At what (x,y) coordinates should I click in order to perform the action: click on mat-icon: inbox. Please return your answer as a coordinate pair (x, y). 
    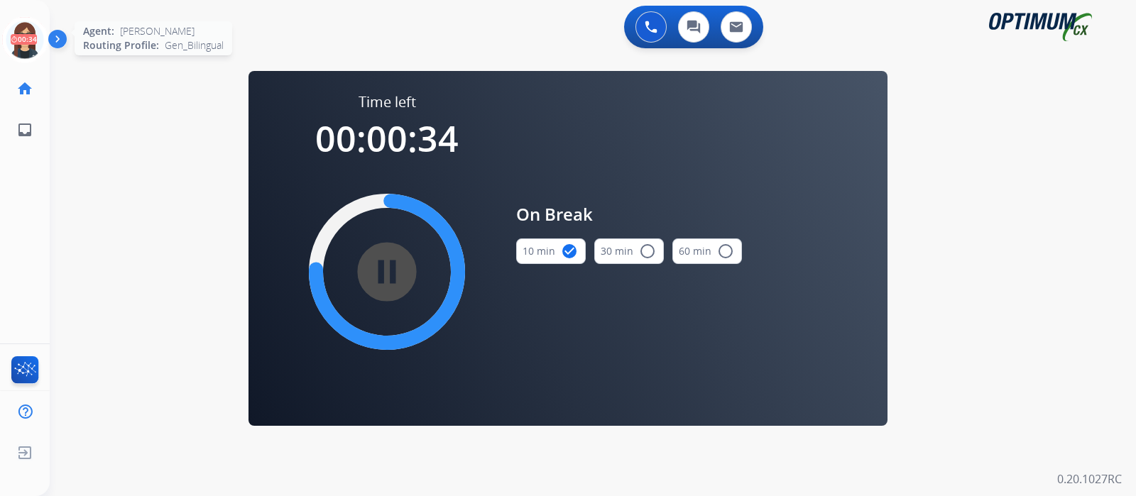
    Looking at the image, I should click on (25, 130).